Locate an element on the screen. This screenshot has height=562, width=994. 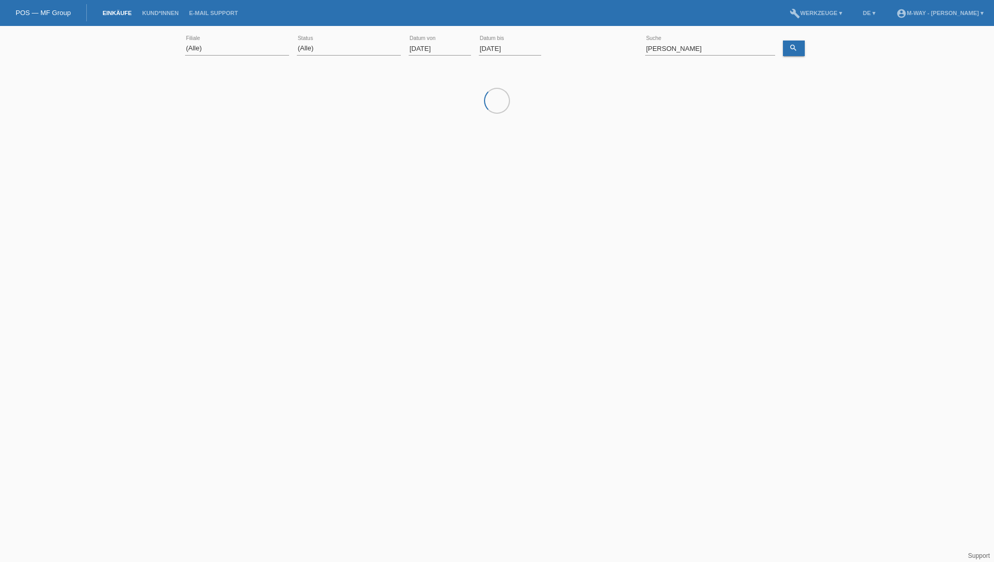
a: Kund*innen is located at coordinates (160, 13).